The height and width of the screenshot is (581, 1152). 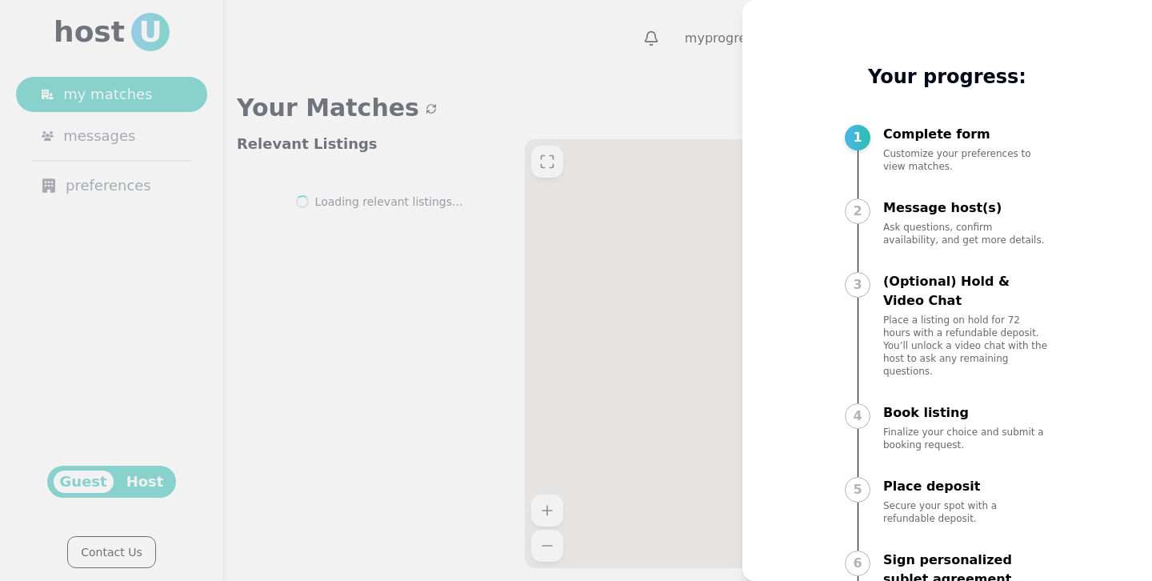 What do you see at coordinates (947, 77) in the screenshot?
I see `p: Your progress:` at bounding box center [947, 77].